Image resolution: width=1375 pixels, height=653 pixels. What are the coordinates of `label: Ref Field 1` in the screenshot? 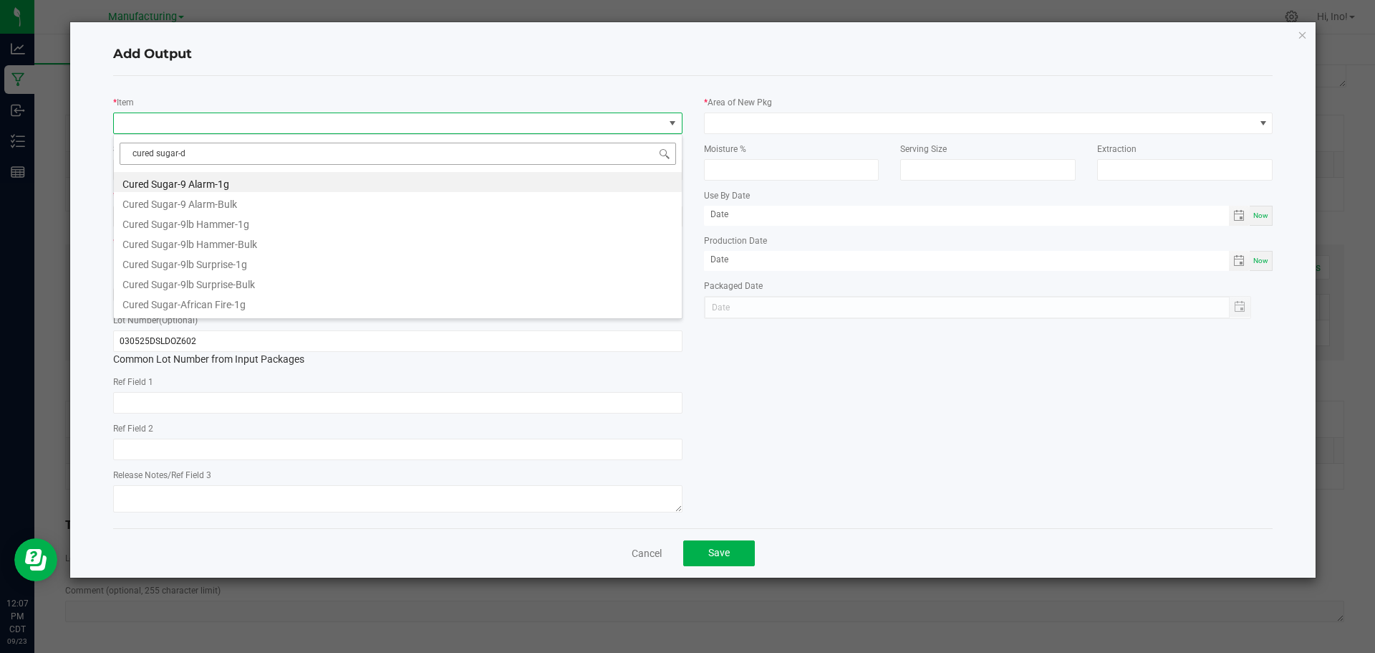 It's located at (133, 382).